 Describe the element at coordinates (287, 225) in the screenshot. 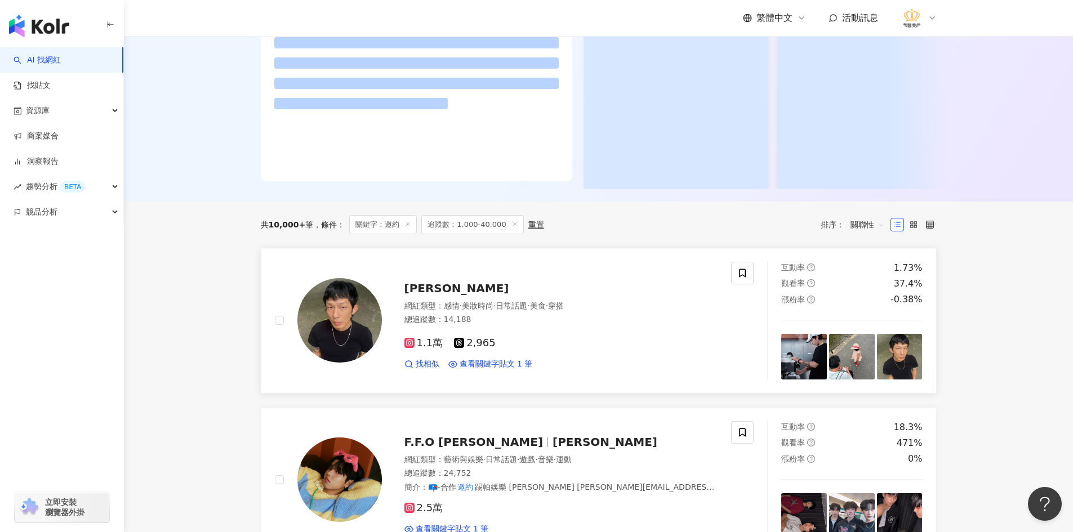

I see `span: 10,000+` at that location.